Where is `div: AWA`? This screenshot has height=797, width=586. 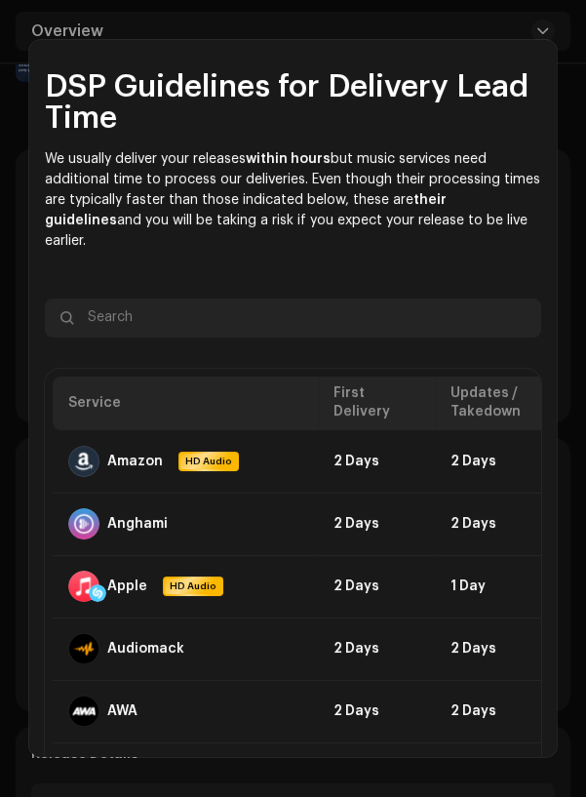
div: AWA is located at coordinates (122, 711).